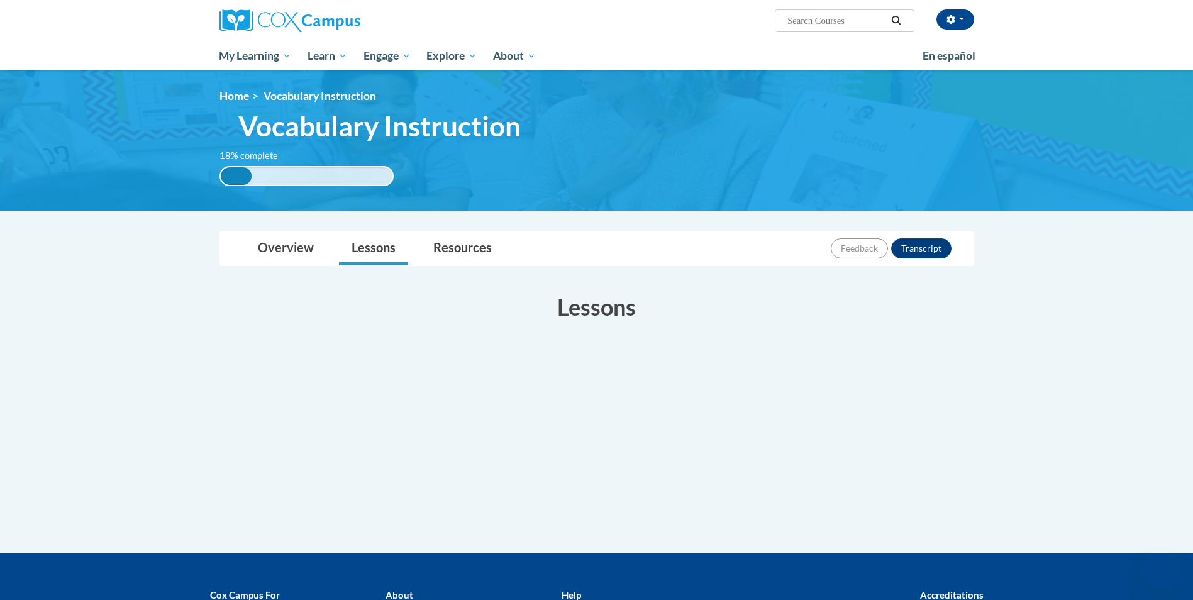 The width and height of the screenshot is (1193, 600). Describe the element at coordinates (922, 248) in the screenshot. I see `button: Transcript` at that location.